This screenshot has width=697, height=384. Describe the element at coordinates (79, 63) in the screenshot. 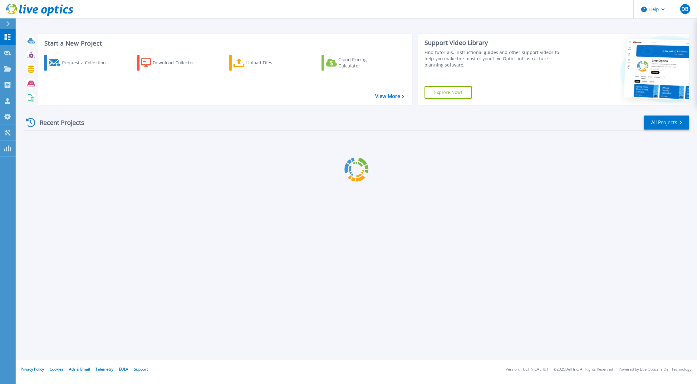

I see `a: Request a Collection` at that location.